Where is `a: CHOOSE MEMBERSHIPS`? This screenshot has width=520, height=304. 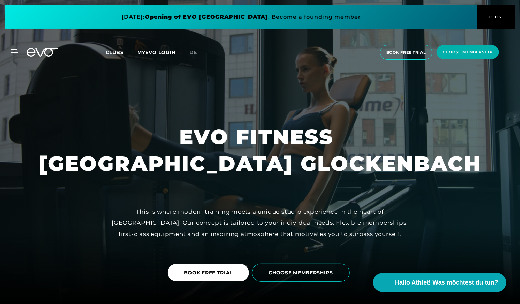
a: CHOOSE MEMBERSHIPS is located at coordinates (302, 272).